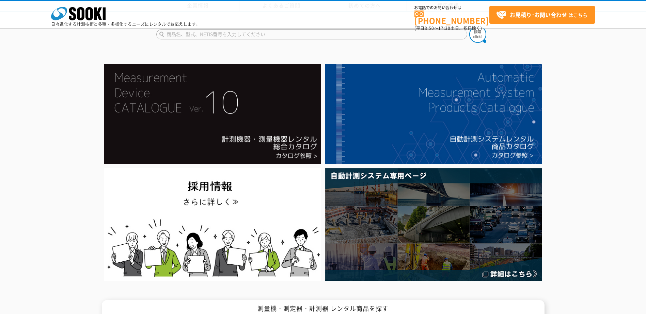 The width and height of the screenshot is (646, 314). Describe the element at coordinates (477, 34) in the screenshot. I see `img: btn_search.png` at that location.